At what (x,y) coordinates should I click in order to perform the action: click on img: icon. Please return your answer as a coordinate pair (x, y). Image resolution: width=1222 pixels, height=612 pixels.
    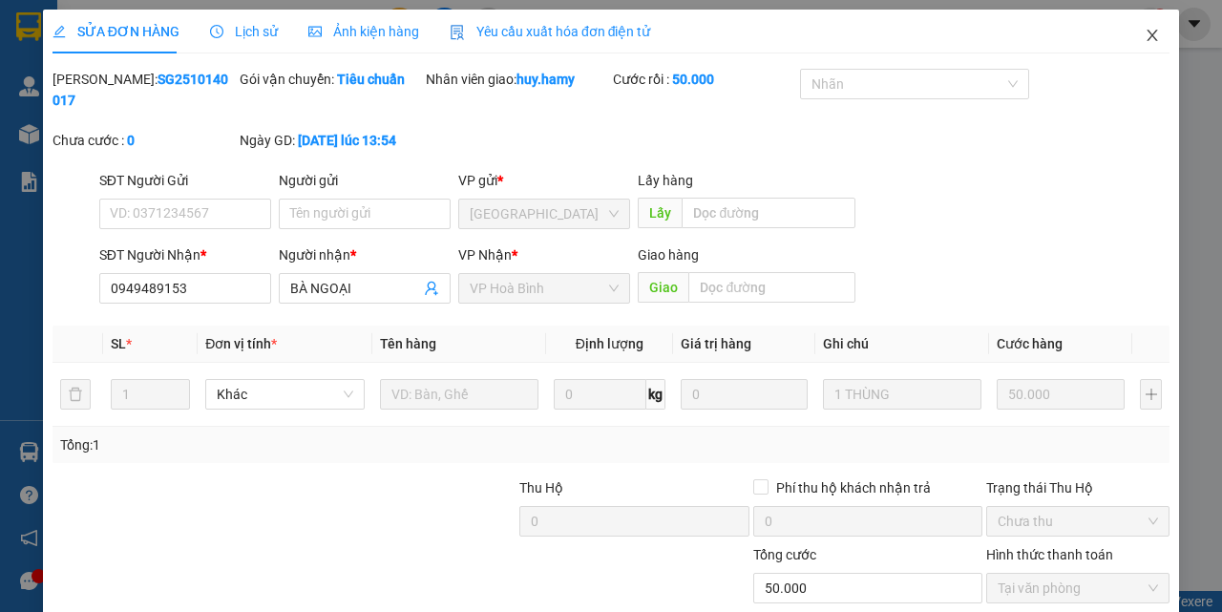
    Looking at the image, I should click on (457, 32).